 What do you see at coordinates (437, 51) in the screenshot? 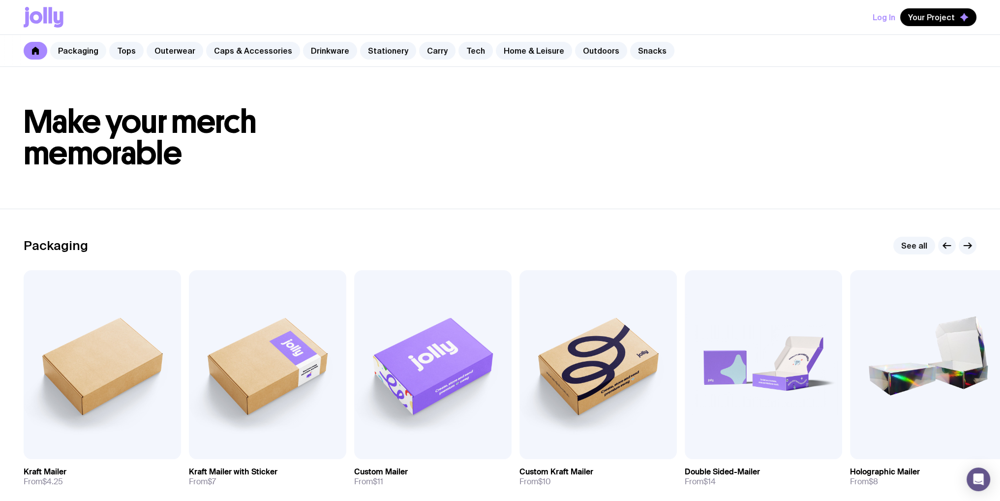
I see `a: Carry` at bounding box center [437, 51].